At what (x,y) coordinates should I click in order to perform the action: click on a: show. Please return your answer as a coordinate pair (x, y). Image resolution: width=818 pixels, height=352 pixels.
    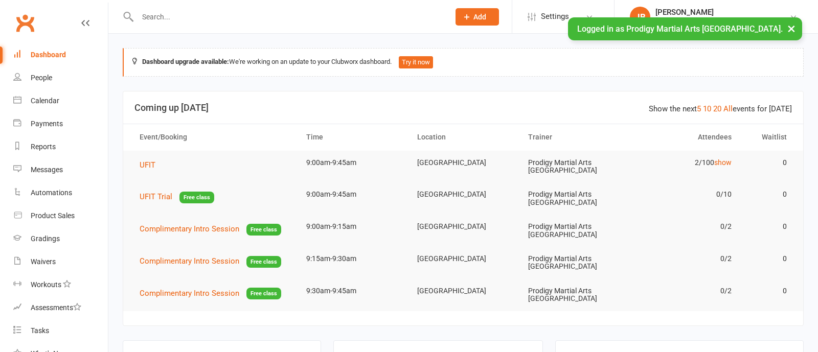
    Looking at the image, I should click on (723, 163).